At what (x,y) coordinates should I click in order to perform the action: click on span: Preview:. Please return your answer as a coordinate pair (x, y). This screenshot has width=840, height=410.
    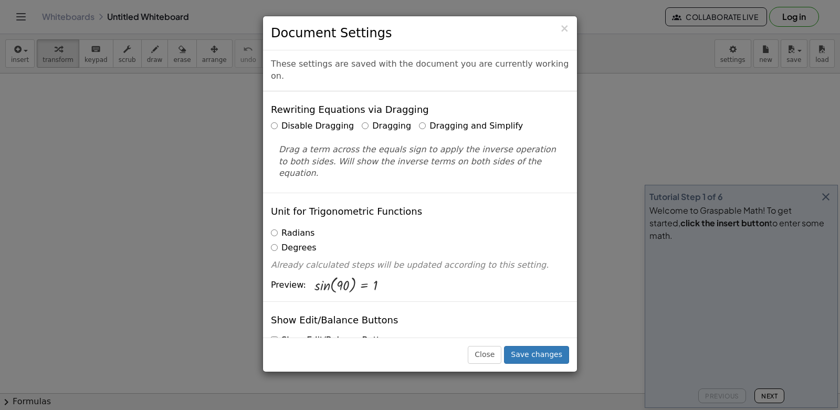
    Looking at the image, I should click on (288, 285).